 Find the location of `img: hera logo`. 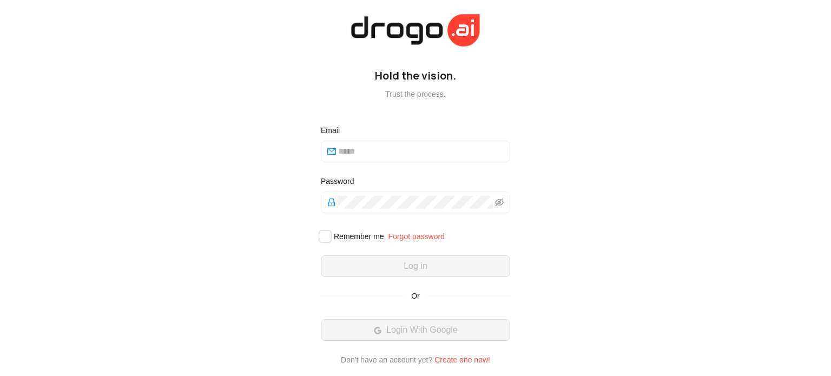

img: hera logo is located at coordinates (416, 30).